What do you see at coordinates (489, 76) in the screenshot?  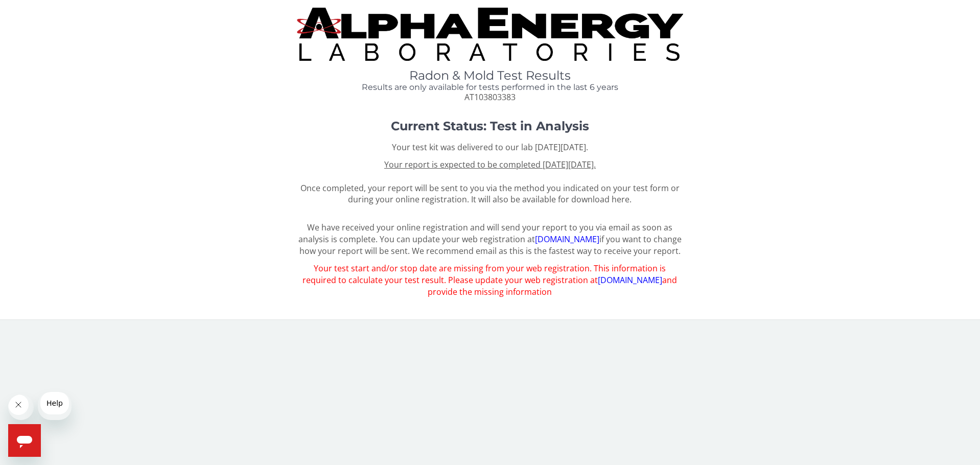 I see `h1: Radon & Mold Test Results` at bounding box center [489, 76].